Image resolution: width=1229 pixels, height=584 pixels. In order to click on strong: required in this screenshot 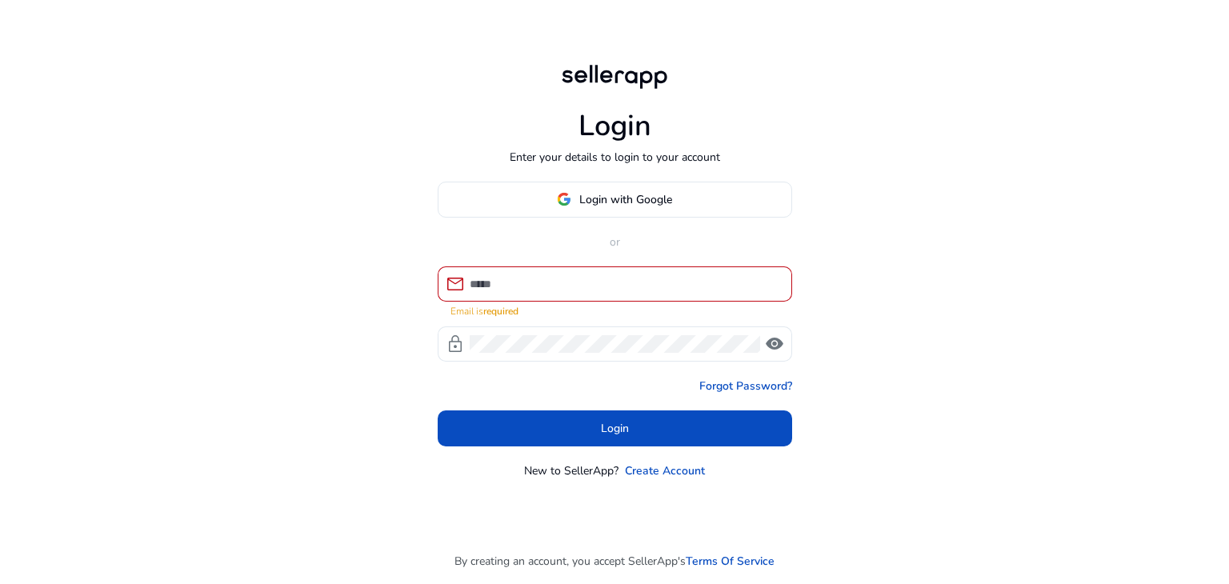, I will do `click(501, 311)`.